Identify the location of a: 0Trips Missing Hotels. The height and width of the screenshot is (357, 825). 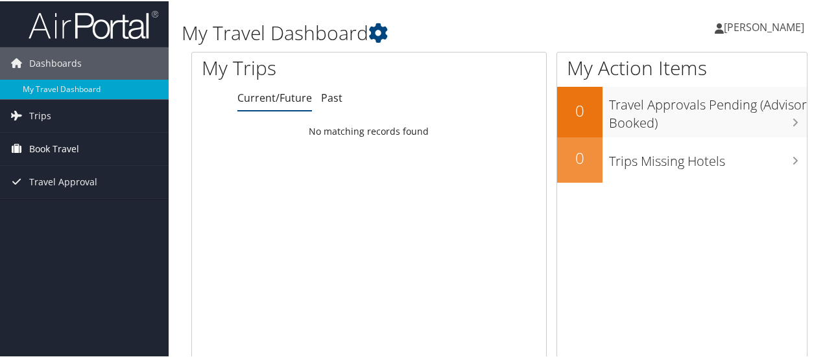
(682, 159).